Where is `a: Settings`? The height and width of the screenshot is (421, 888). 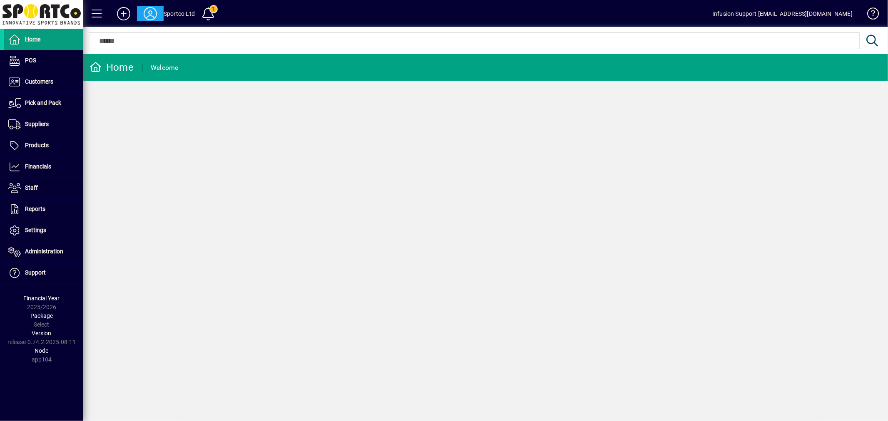
a: Settings is located at coordinates (44, 231).